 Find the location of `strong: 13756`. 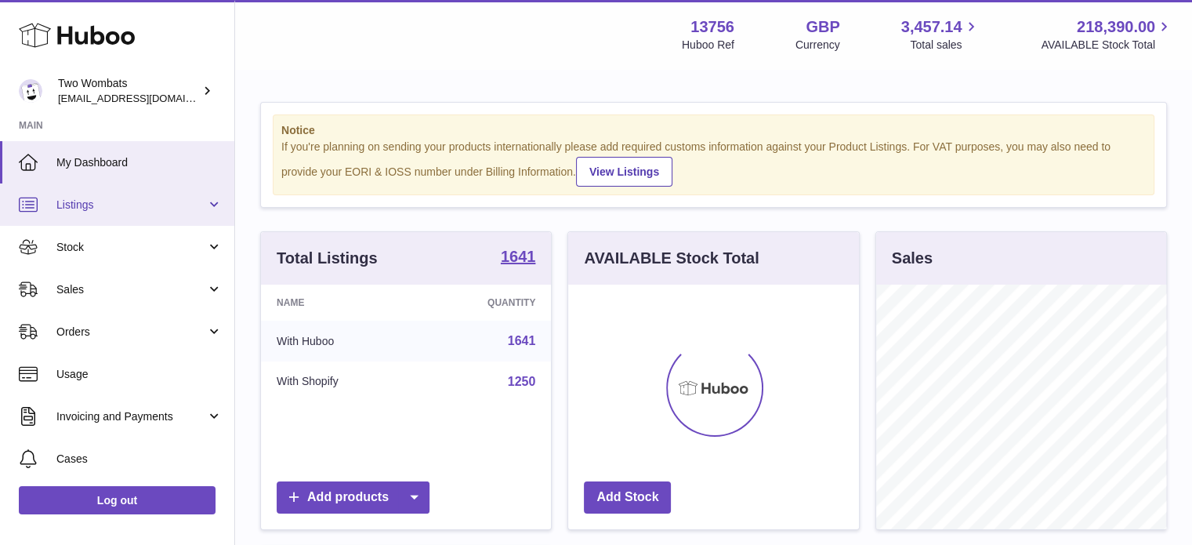

strong: 13756 is located at coordinates (713, 27).